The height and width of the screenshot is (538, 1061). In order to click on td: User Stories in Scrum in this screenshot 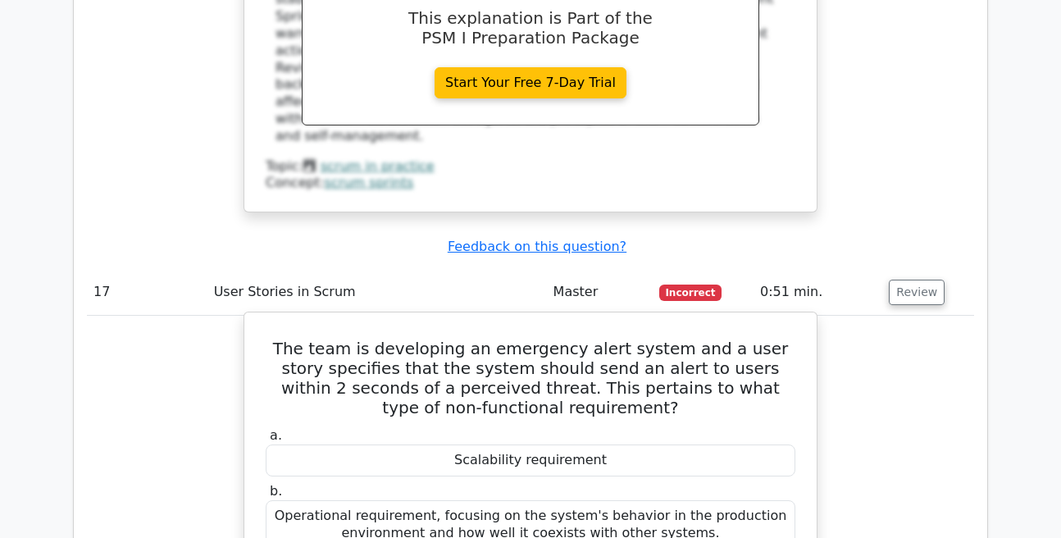, I will do `click(377, 292)`.